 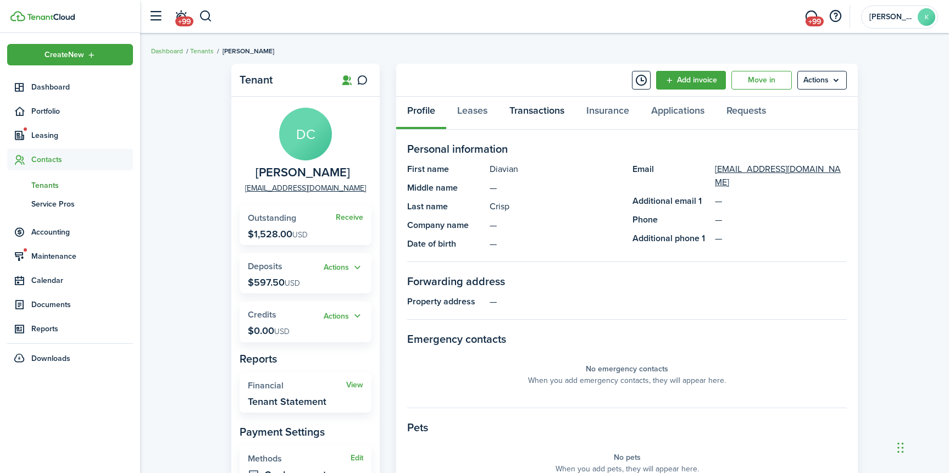 I want to click on span: Portfolio, so click(x=82, y=111).